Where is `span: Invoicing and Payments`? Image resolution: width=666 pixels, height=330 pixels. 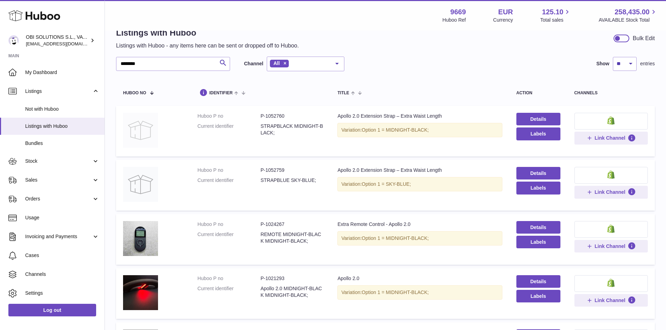 span: Invoicing and Payments is located at coordinates (58, 237).